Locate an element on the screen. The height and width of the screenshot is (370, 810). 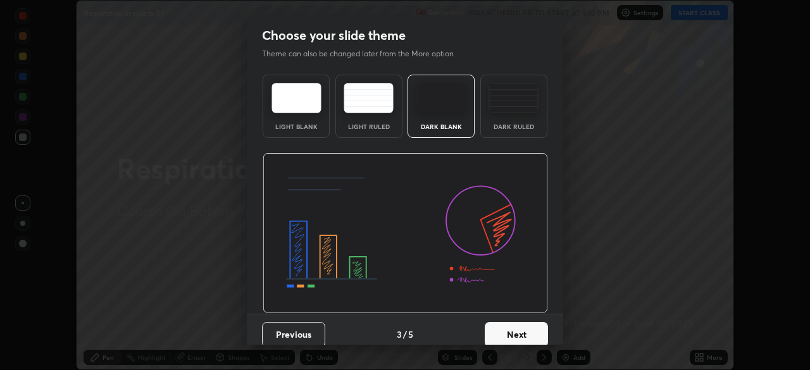
img: darkRuledTheme.de295e13.svg is located at coordinates (513, 98).